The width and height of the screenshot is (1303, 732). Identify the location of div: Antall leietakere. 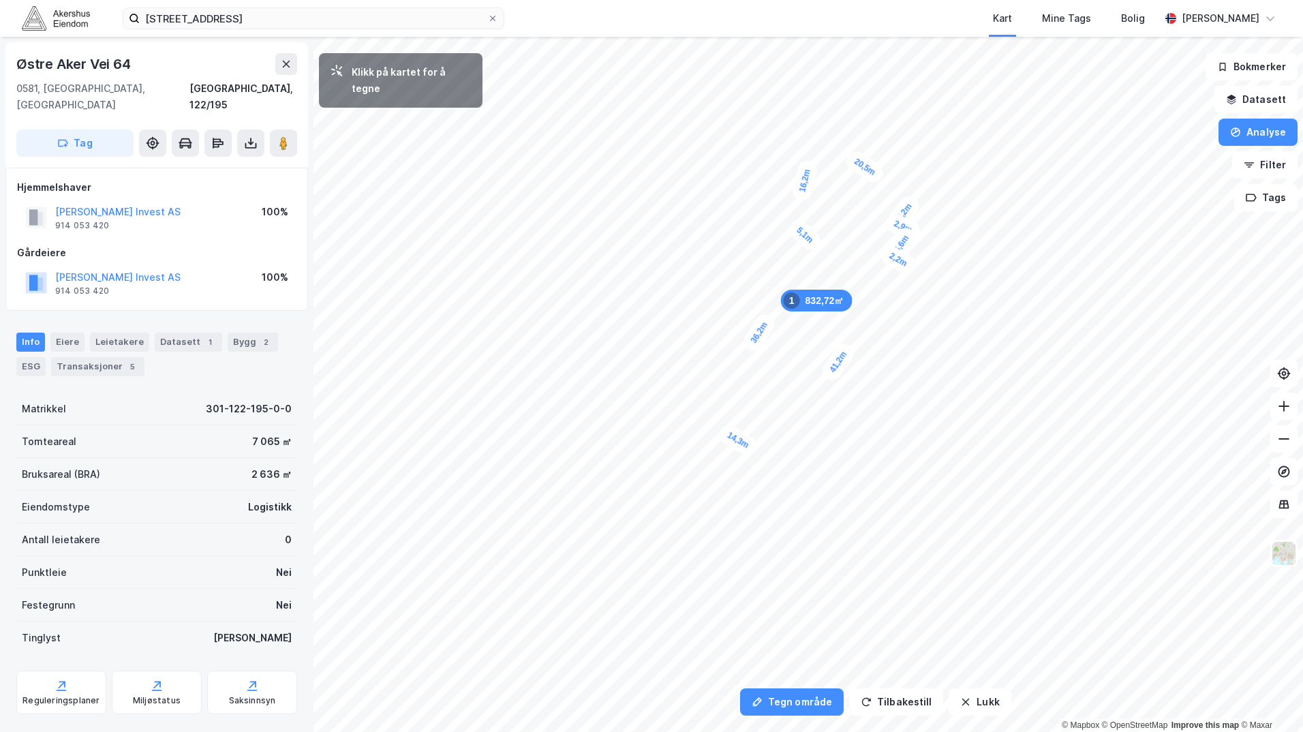
(61, 540).